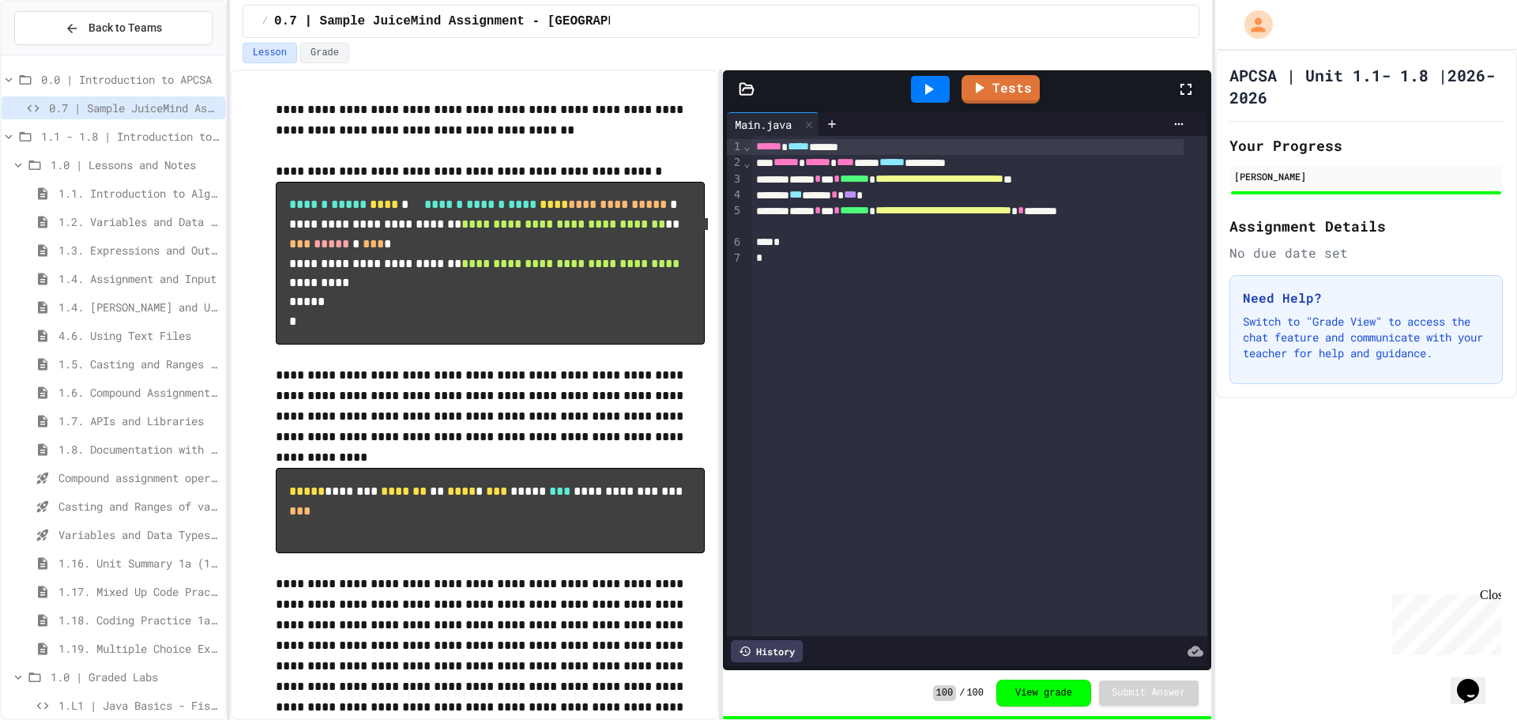 This screenshot has width=1517, height=720. I want to click on span: Submit Answer, so click(1148, 693).